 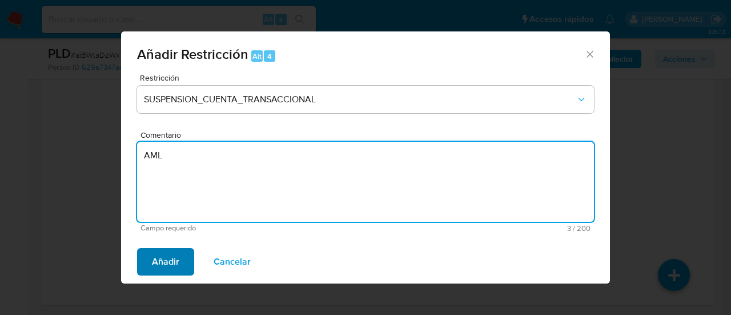 I want to click on span: Alt, so click(x=257, y=56).